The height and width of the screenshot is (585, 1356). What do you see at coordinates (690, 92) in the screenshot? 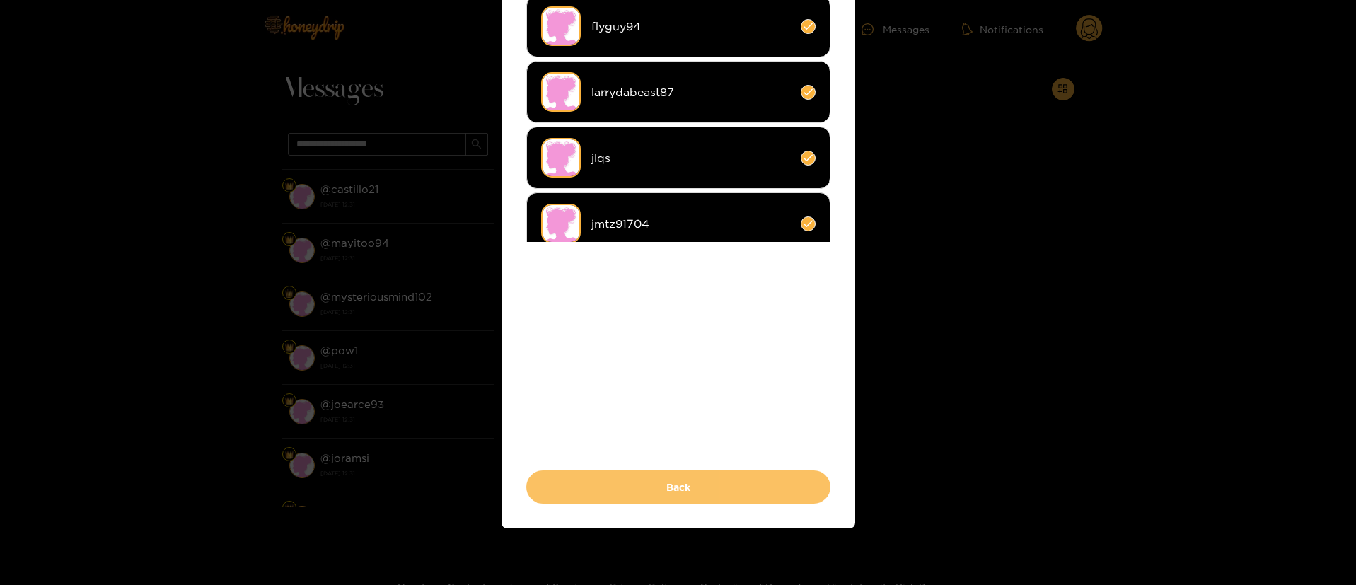
I see `span: larrydabeast87` at bounding box center [690, 92].